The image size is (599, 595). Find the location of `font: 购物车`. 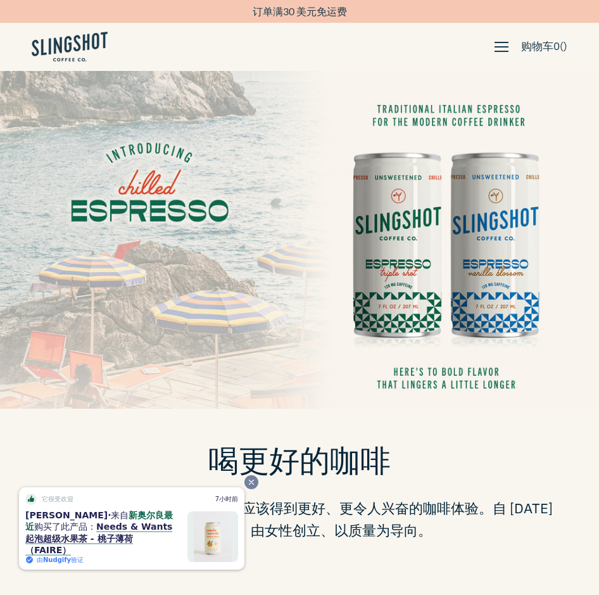

font: 购物车 is located at coordinates (540, 46).